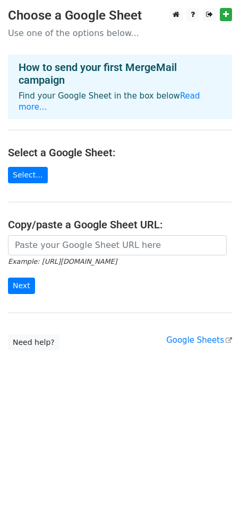 This screenshot has height=516, width=240. I want to click on p: Use one of the options below..., so click(120, 33).